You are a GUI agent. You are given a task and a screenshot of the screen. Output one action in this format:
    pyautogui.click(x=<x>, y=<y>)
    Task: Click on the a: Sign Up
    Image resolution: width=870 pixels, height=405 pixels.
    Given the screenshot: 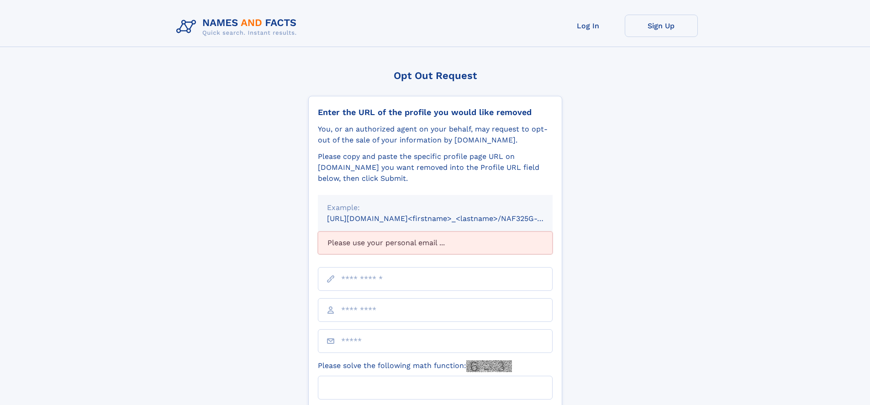 What is the action you would take?
    pyautogui.click(x=662, y=26)
    